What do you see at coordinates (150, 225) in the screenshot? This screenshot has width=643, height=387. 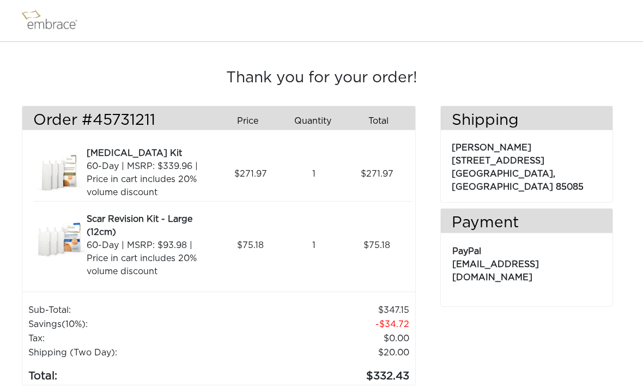 I see `div: Scar Revision Kit - Large (12cm)` at bounding box center [150, 225].